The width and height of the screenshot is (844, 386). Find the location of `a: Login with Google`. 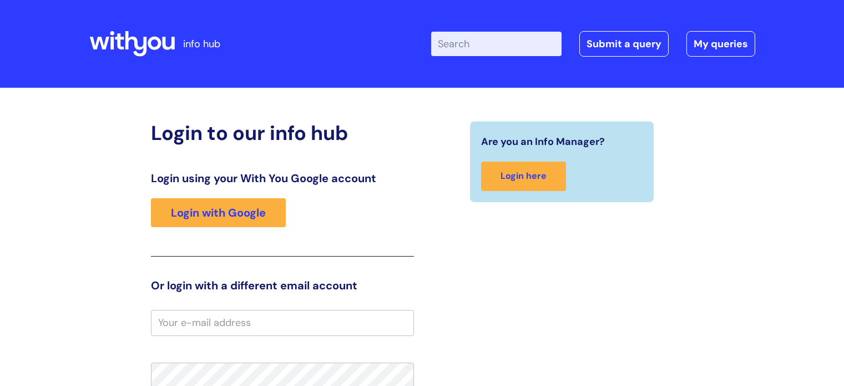

a: Login with Google is located at coordinates (218, 213).